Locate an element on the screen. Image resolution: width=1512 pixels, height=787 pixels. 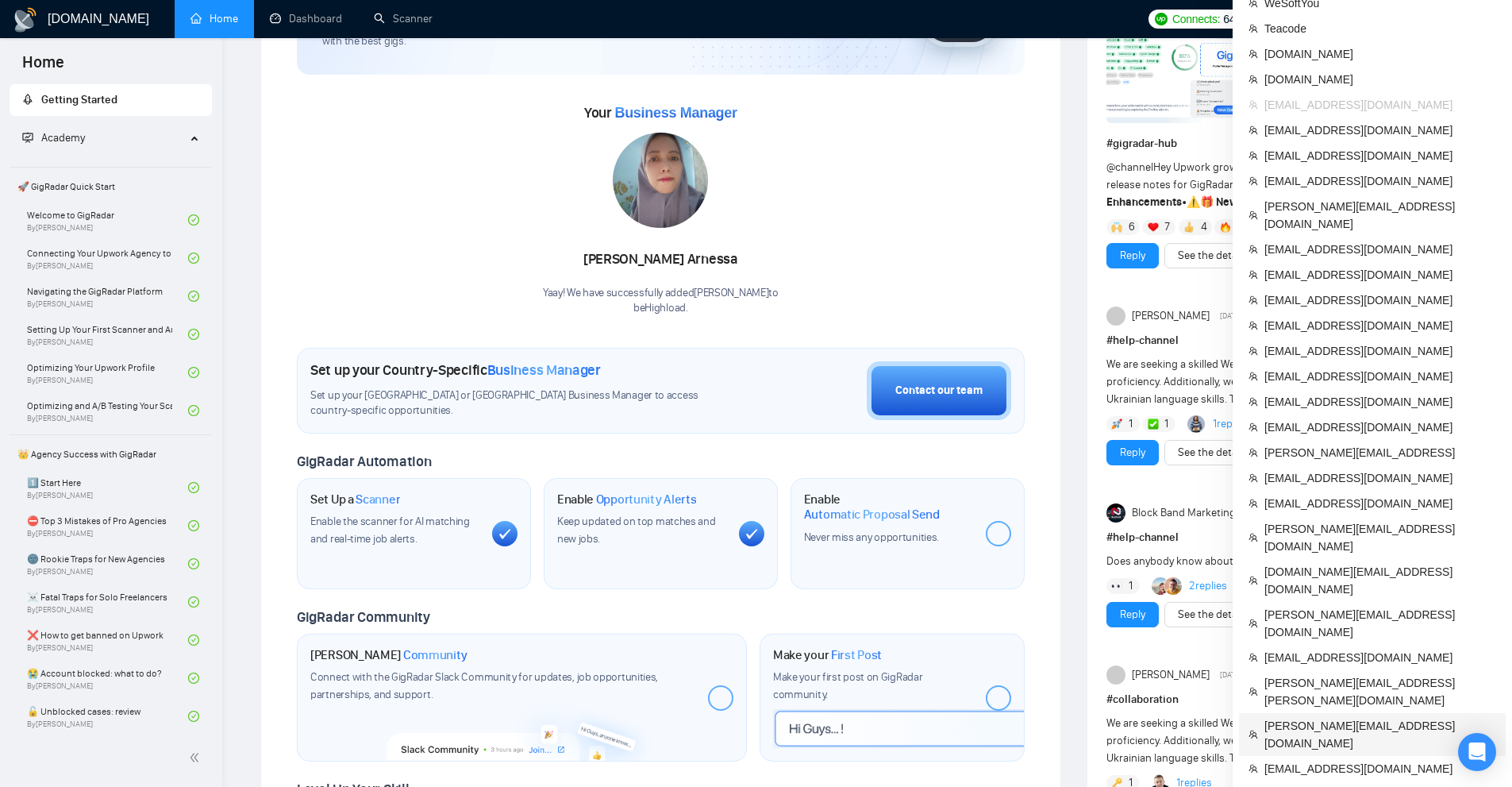
a: searchScanner is located at coordinates (403, 19).